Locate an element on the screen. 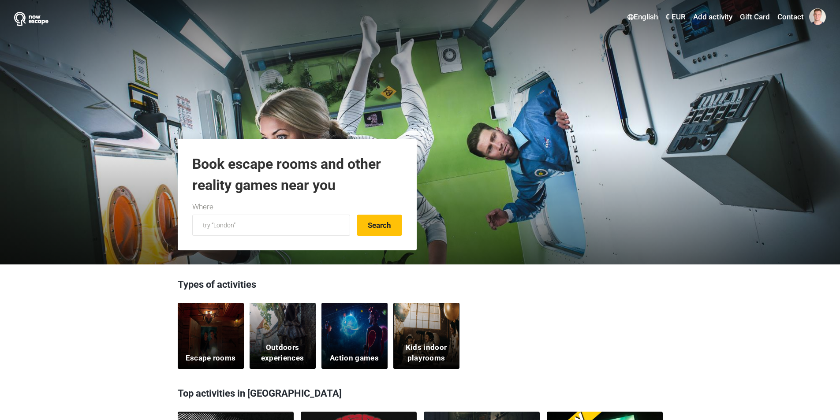  img: English is located at coordinates (630, 17).